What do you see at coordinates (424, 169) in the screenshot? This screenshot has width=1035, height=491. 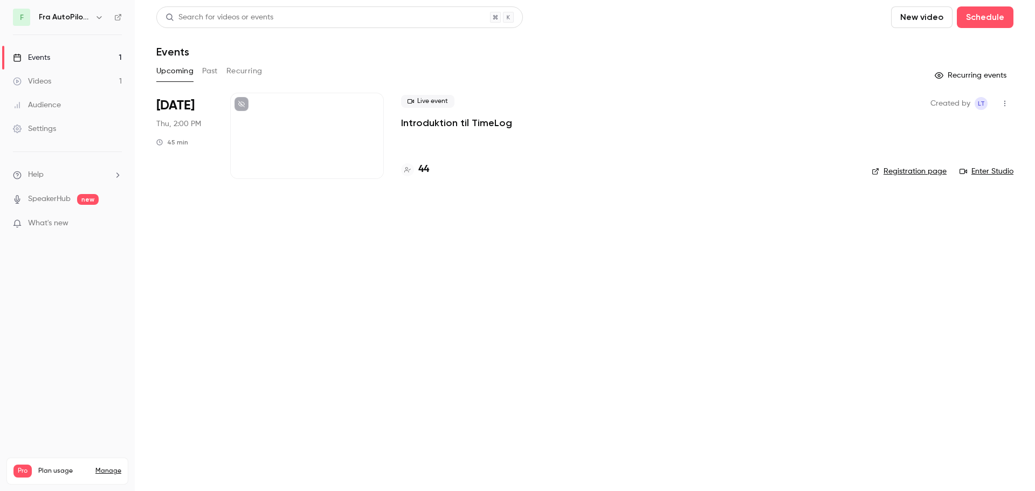 I see `h4: 44` at bounding box center [424, 169].